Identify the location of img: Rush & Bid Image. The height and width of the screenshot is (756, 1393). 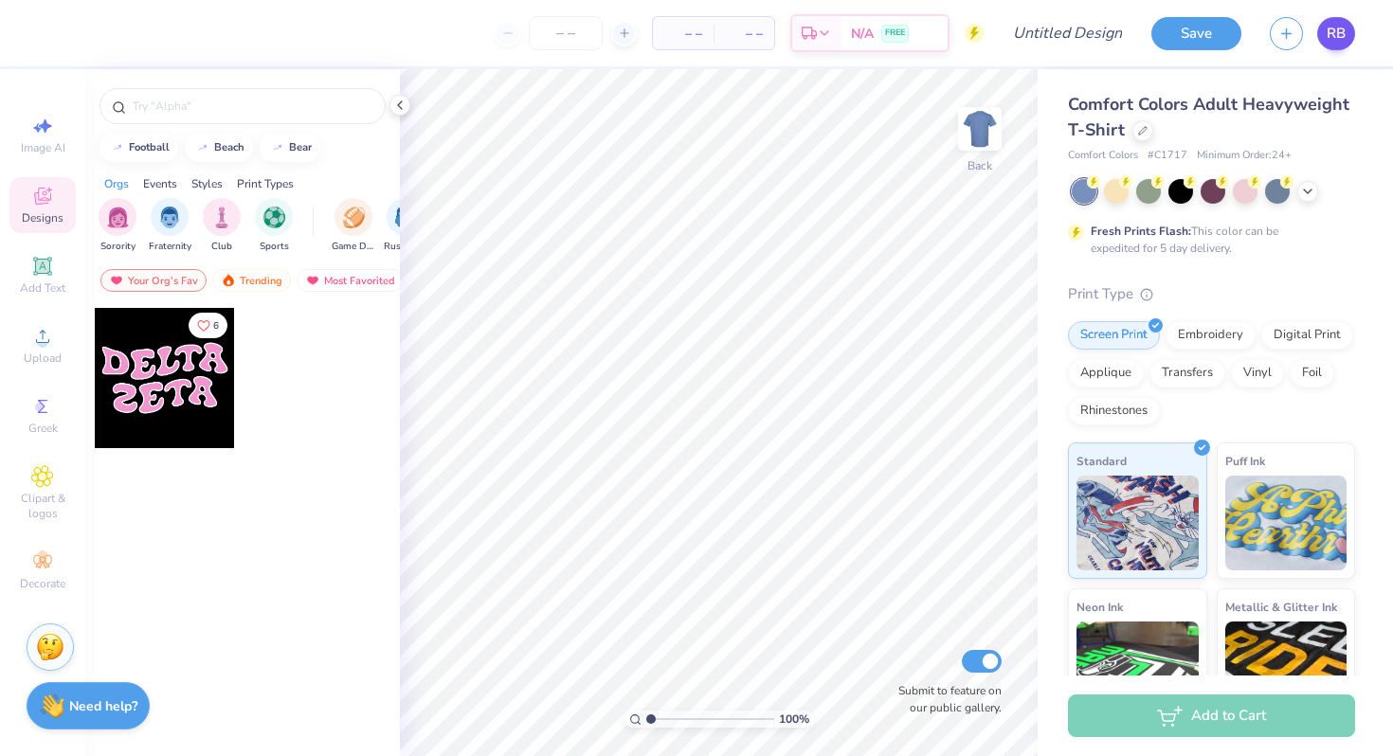
(405, 217).